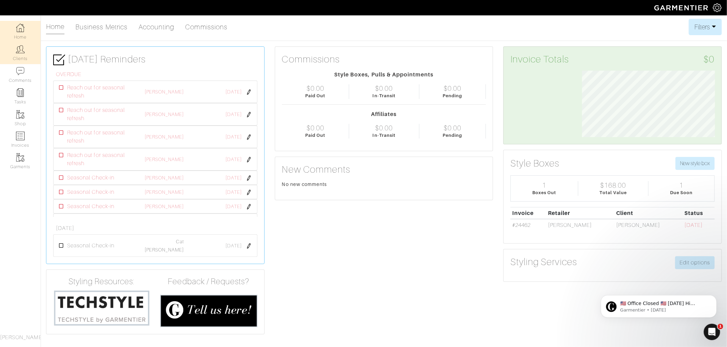 The height and width of the screenshot is (347, 727). What do you see at coordinates (613, 185) in the screenshot?
I see `div: $168.00` at bounding box center [613, 185].